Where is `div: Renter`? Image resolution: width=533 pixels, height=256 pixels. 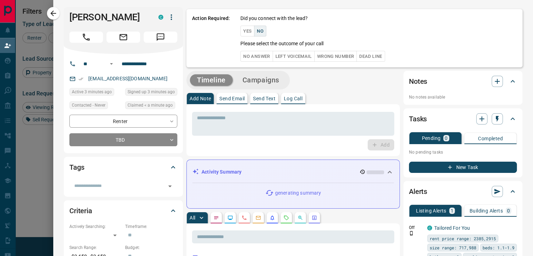 div: Renter is located at coordinates (123, 121).